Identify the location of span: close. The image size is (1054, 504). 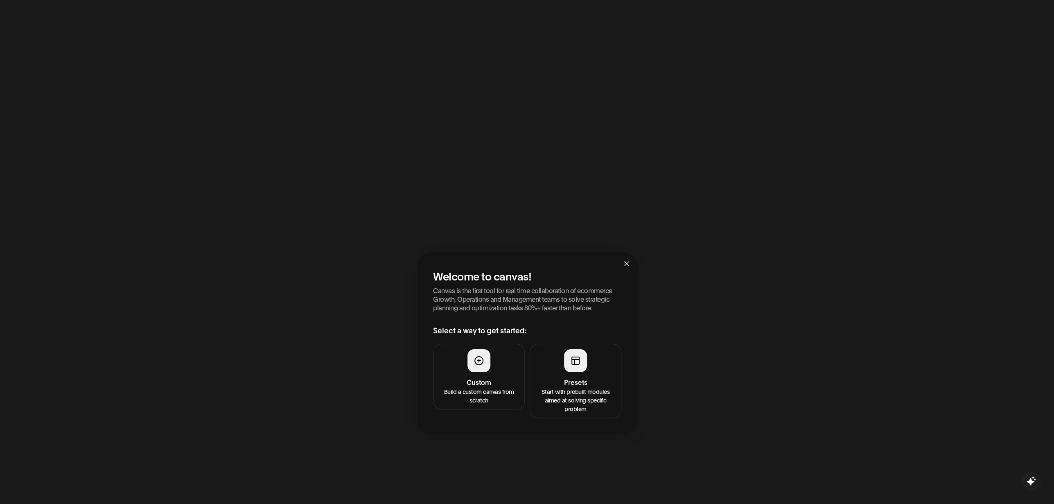
(627, 264).